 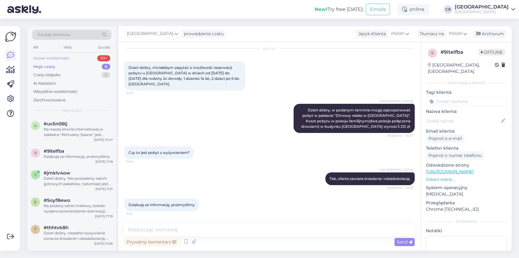 What do you see at coordinates (137, 161) in the screenshot?
I see `span: 11:04` at bounding box center [137, 161].